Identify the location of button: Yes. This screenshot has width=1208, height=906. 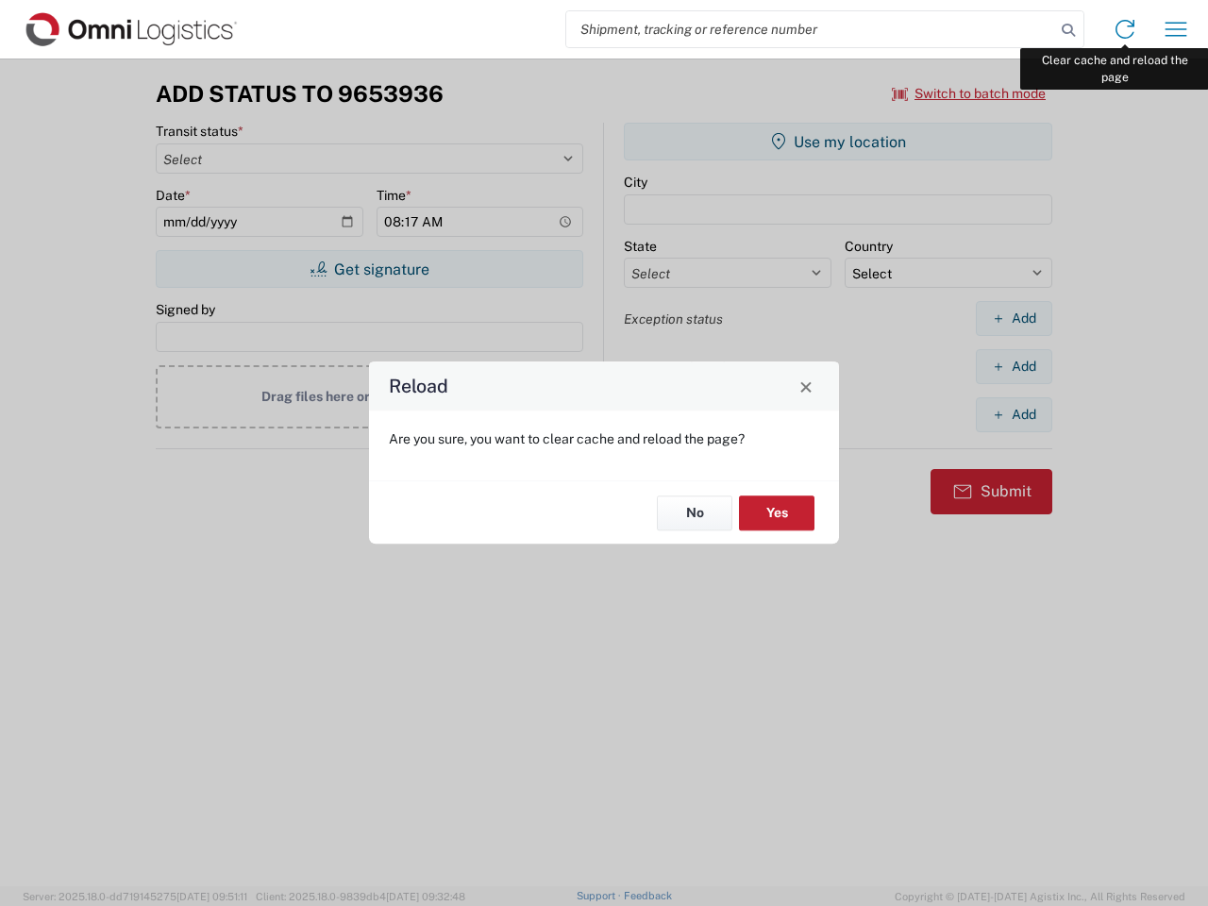
(777, 513).